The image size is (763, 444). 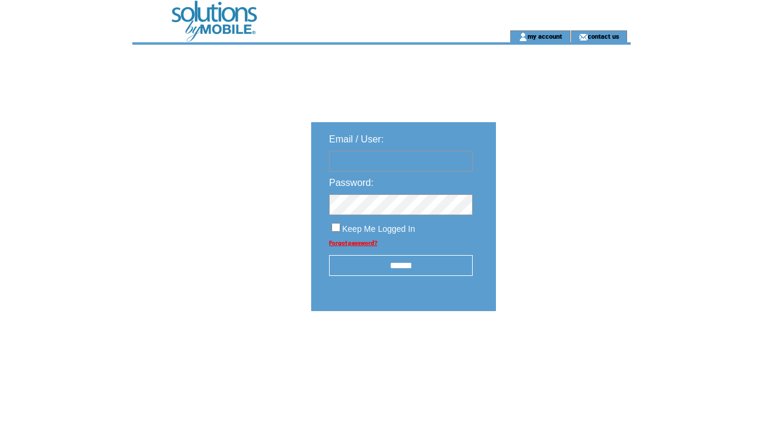 What do you see at coordinates (351, 182) in the screenshot?
I see `span: Password:` at bounding box center [351, 182].